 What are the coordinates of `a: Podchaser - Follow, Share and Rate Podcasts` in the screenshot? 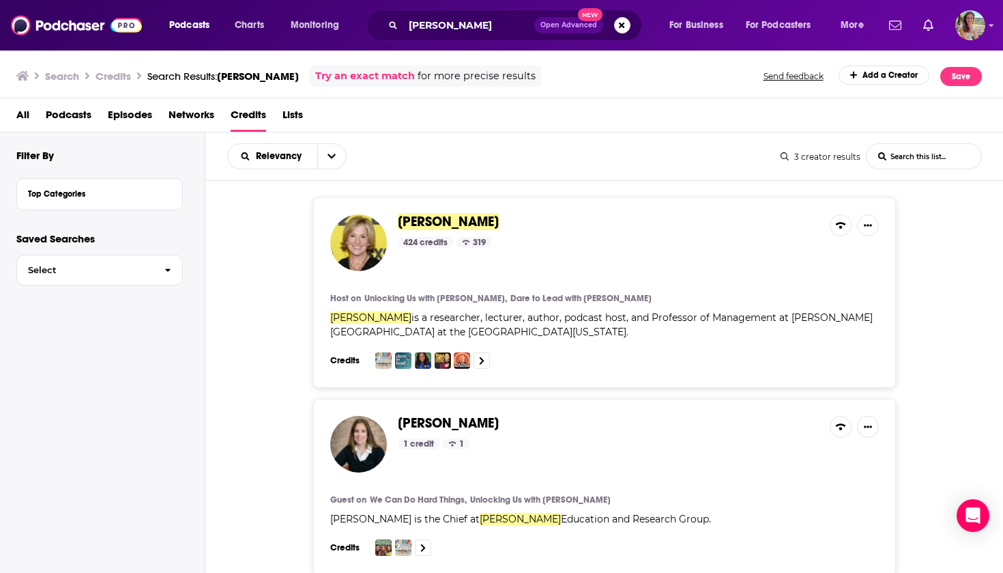 It's located at (76, 25).